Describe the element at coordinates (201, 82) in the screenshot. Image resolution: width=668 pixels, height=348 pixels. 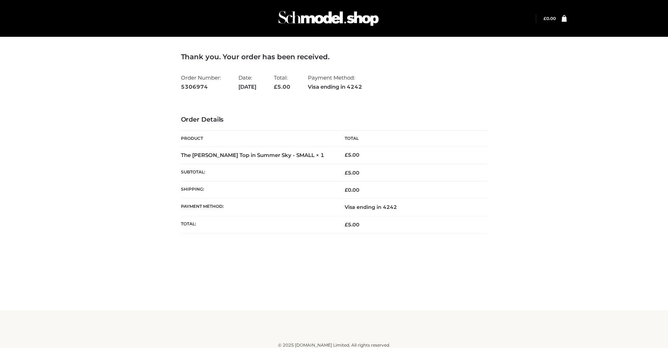
I see `li: Order Number:` at that location.